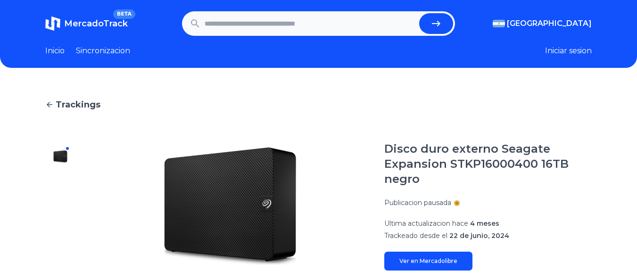  What do you see at coordinates (418, 203) in the screenshot?
I see `p: Publicacion pausada` at bounding box center [418, 203].